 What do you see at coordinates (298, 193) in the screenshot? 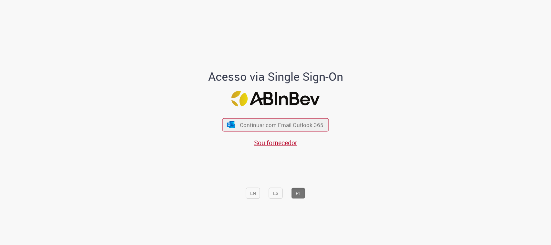
I see `button: PT` at bounding box center [298, 193].